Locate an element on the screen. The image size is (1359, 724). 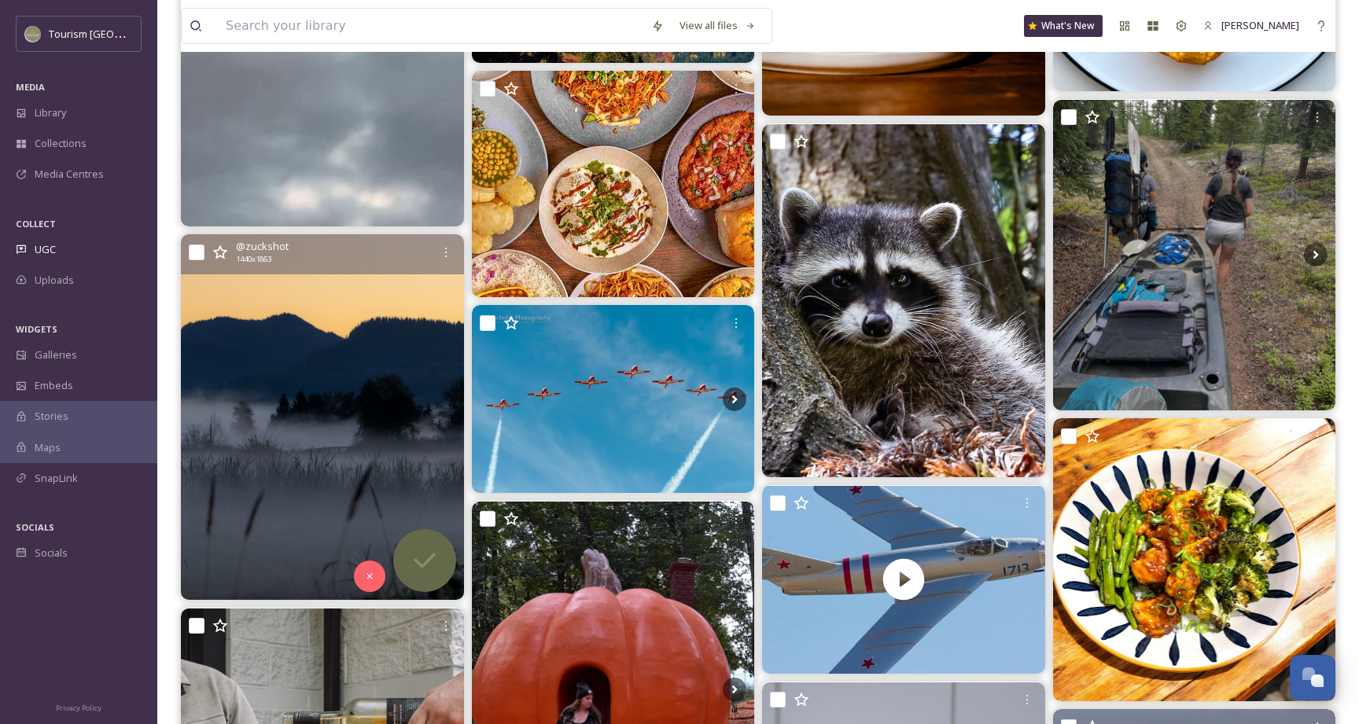
img: Remember the garlic I fermented in honey a few weeks back? Well last night I used it to make this... is located at coordinates (1194, 560).